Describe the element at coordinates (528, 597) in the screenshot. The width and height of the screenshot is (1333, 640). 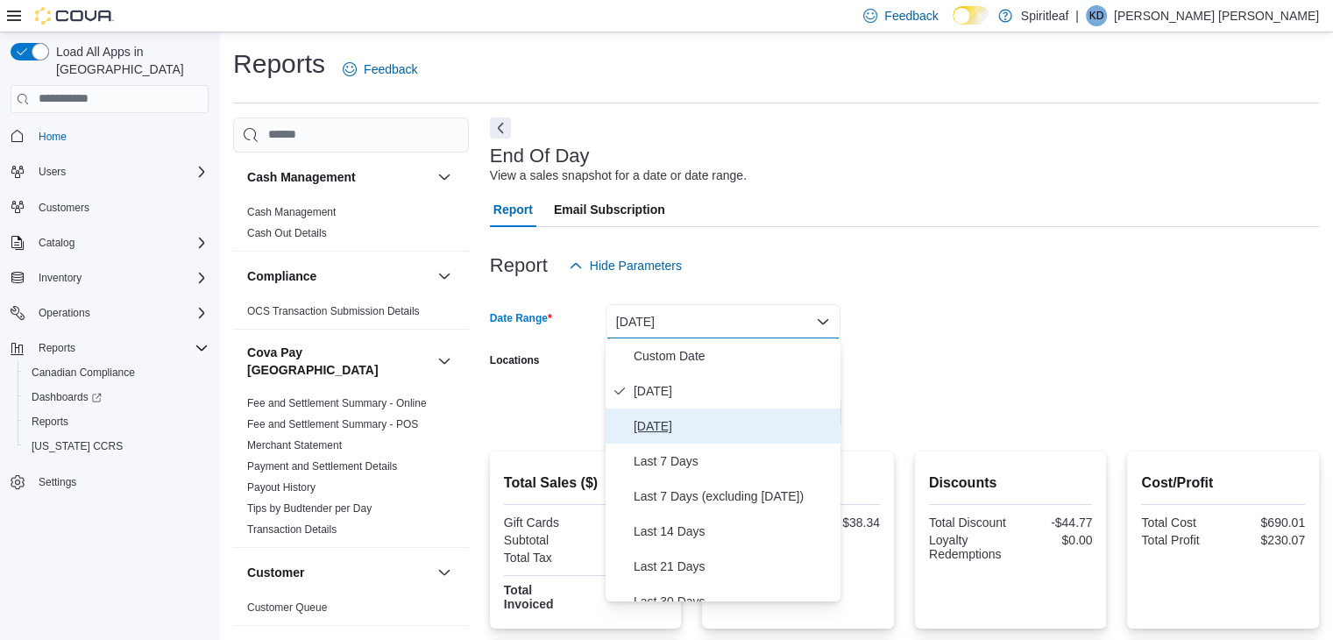
I see `strong: Total Invoiced` at that location.